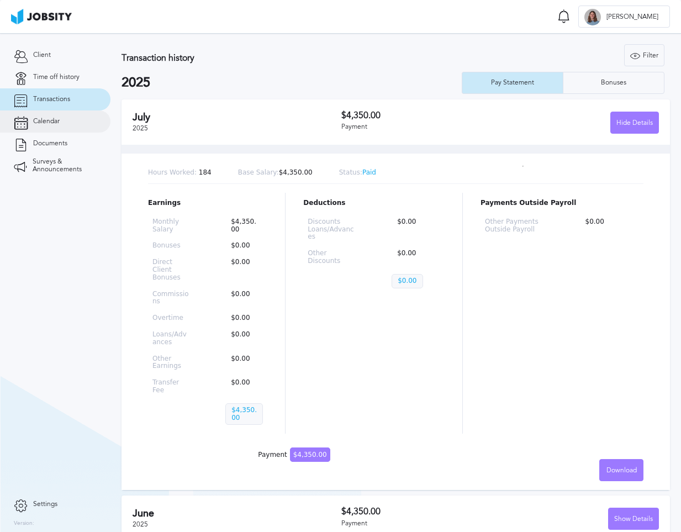  What do you see at coordinates (513, 83) in the screenshot?
I see `div: Pay Statement` at bounding box center [513, 83].